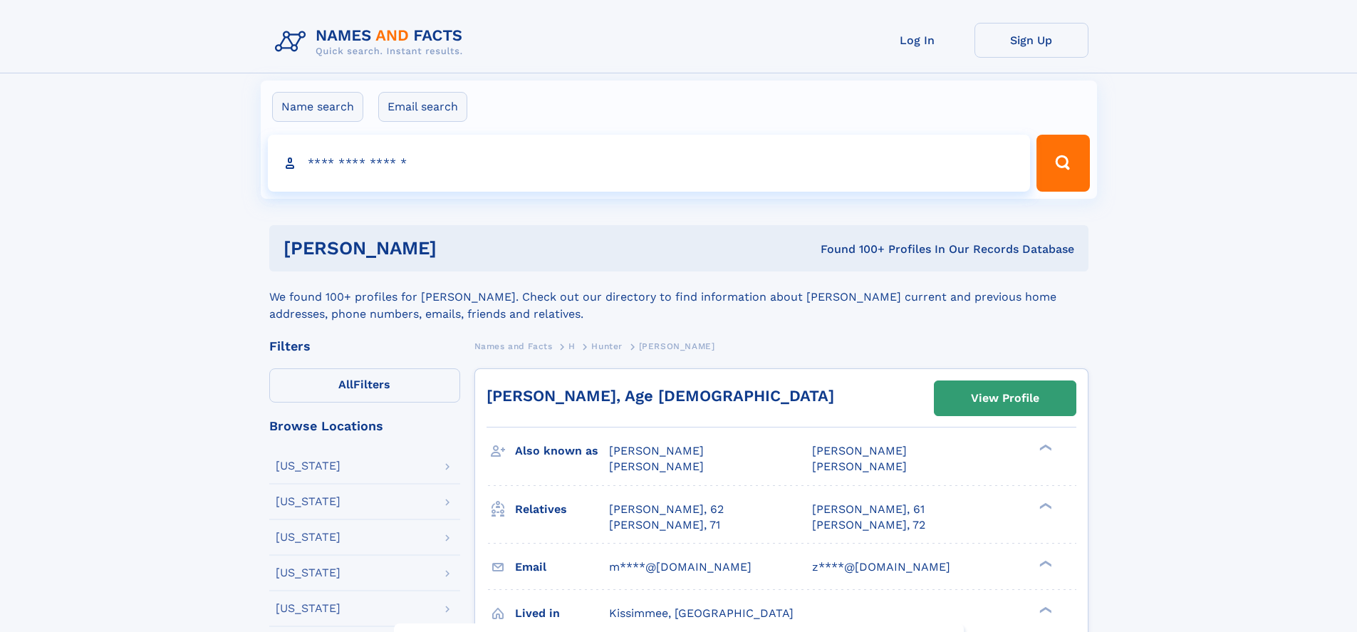 The image size is (1357, 632). I want to click on h3: Relatives, so click(562, 509).